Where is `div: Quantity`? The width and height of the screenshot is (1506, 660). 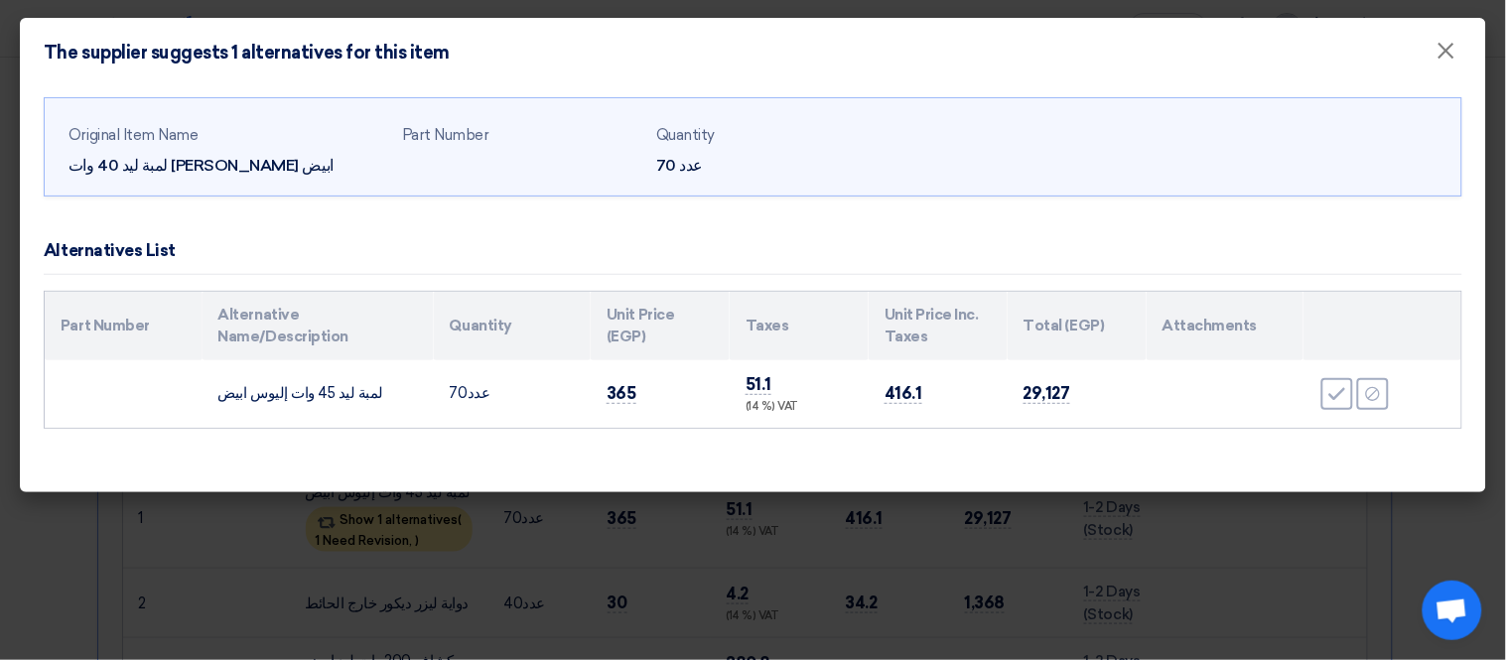
div: Quantity is located at coordinates (775, 135).